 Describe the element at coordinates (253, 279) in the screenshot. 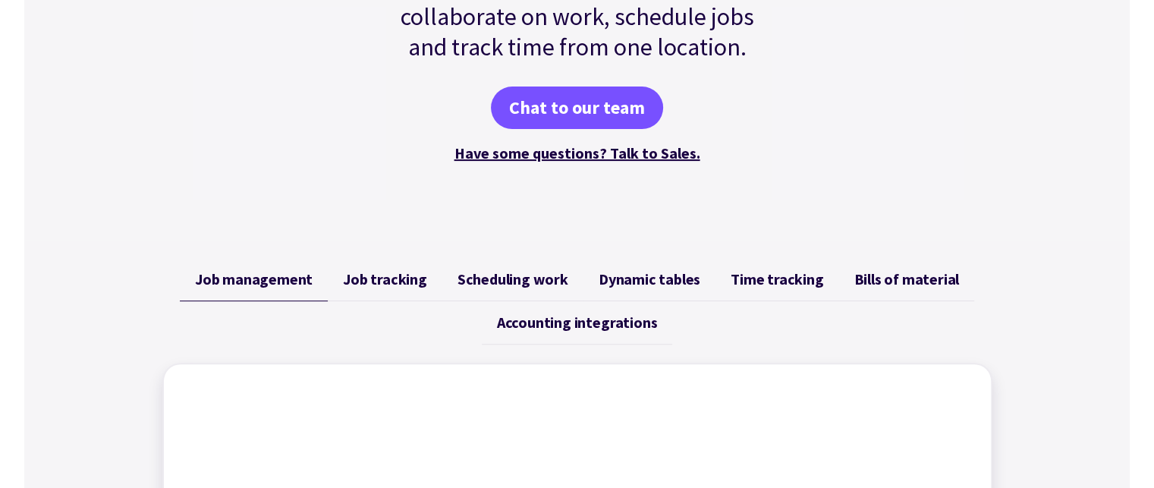

I see `span: Job management` at that location.